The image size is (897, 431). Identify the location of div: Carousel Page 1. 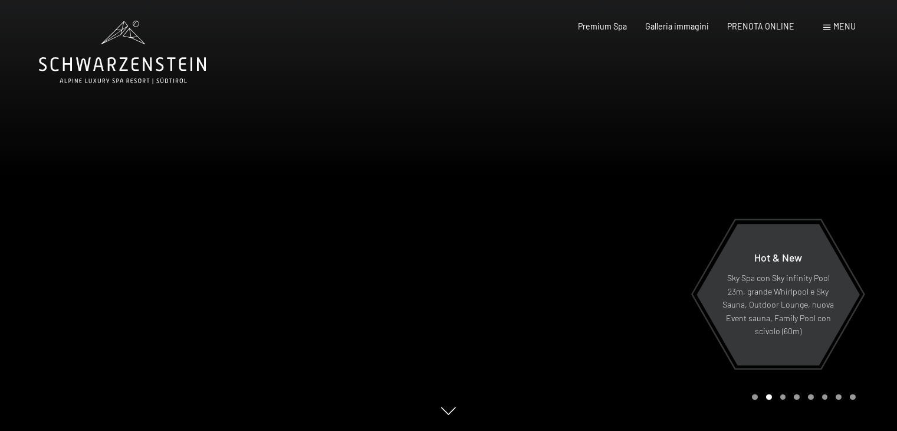
(755, 397).